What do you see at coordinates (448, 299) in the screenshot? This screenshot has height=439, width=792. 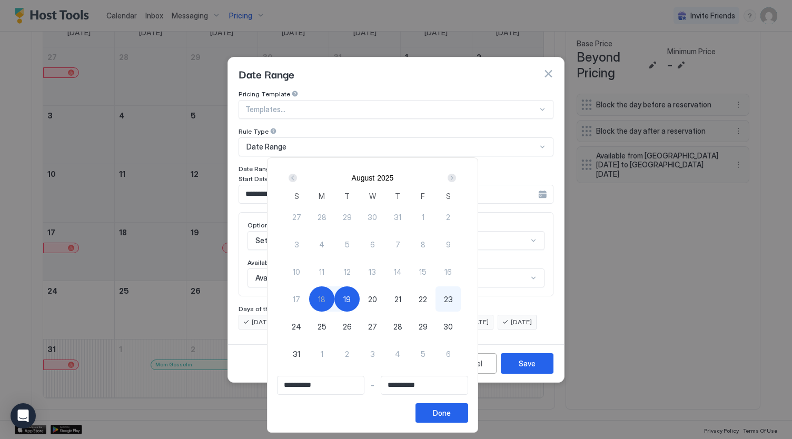 I see `button: 23` at bounding box center [448, 299].